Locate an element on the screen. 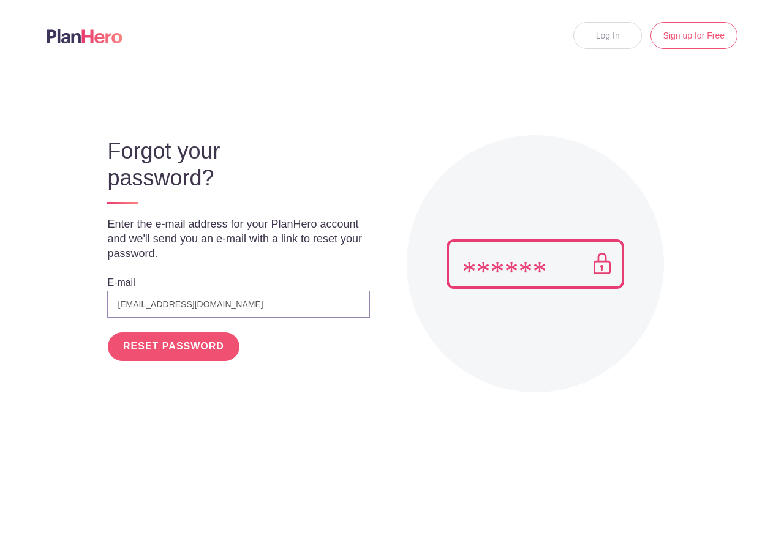 Image resolution: width=784 pixels, height=549 pixels. a: Log In is located at coordinates (608, 36).